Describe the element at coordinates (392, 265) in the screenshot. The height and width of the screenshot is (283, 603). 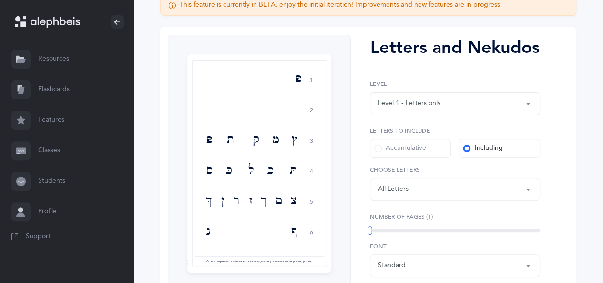
I see `div: Standard` at that location.